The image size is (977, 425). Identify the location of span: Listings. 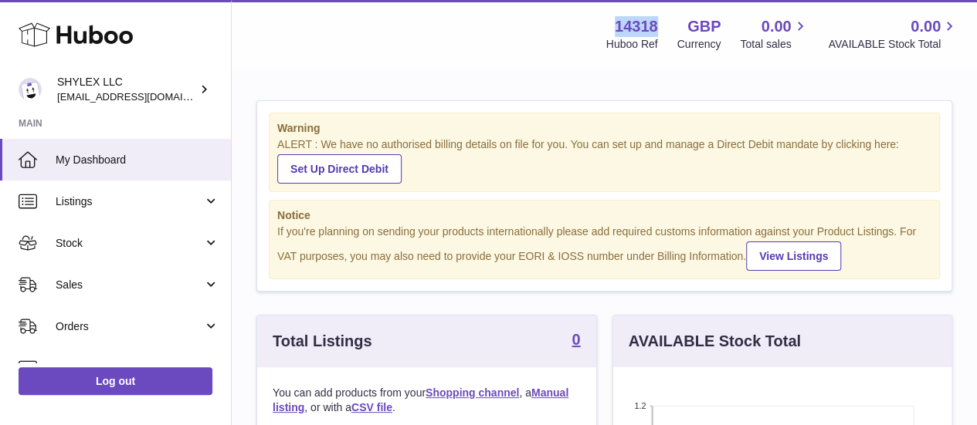
(129, 201).